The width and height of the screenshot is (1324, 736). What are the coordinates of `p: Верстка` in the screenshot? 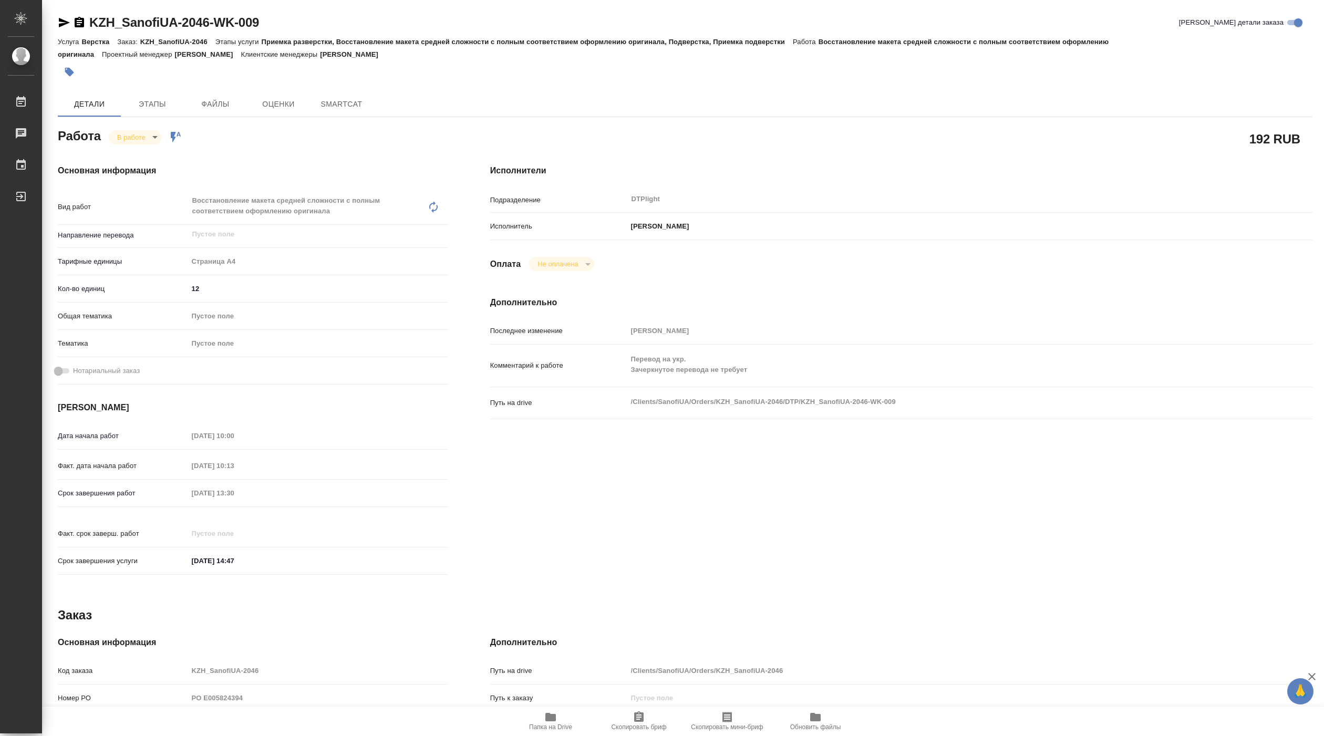 It's located at (99, 42).